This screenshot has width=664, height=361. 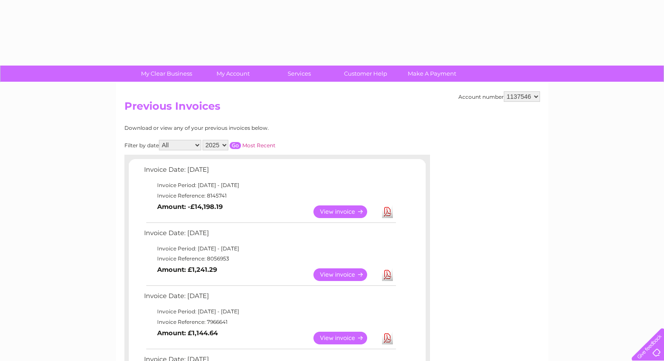 I want to click on a: Most Recent, so click(x=259, y=145).